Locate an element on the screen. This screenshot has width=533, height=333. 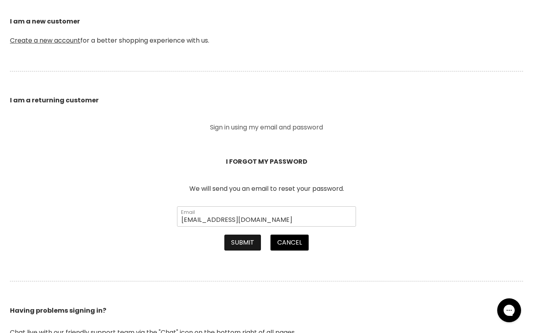
button: Submit is located at coordinates (243, 242).